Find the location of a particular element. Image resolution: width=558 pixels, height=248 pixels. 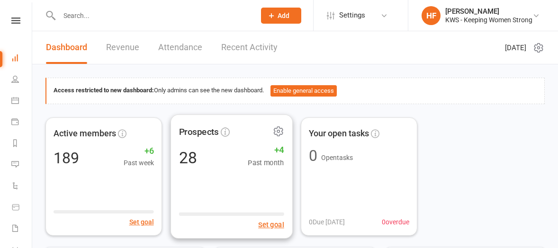

span: Prospects is located at coordinates (199, 132).